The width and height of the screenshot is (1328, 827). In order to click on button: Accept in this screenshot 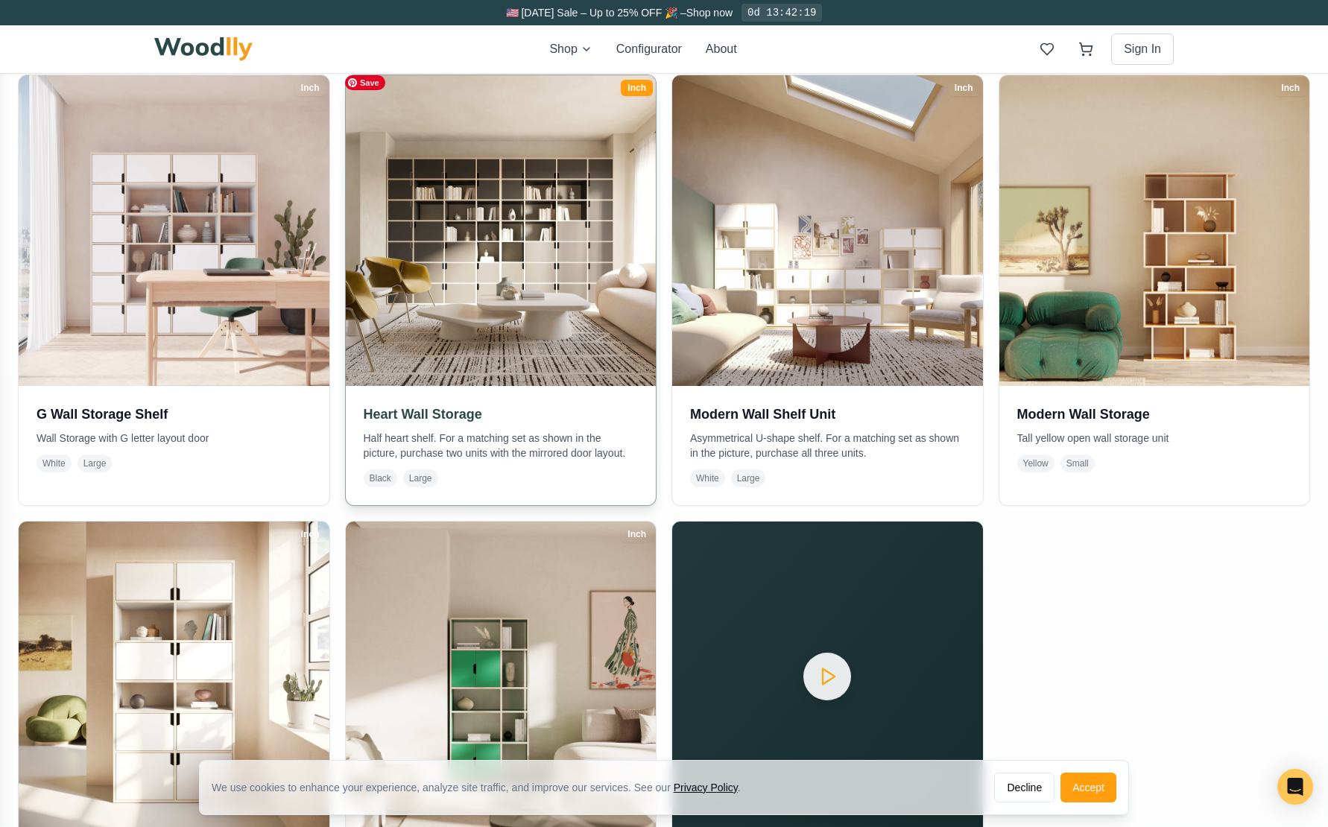, I will do `click(1088, 788)`.